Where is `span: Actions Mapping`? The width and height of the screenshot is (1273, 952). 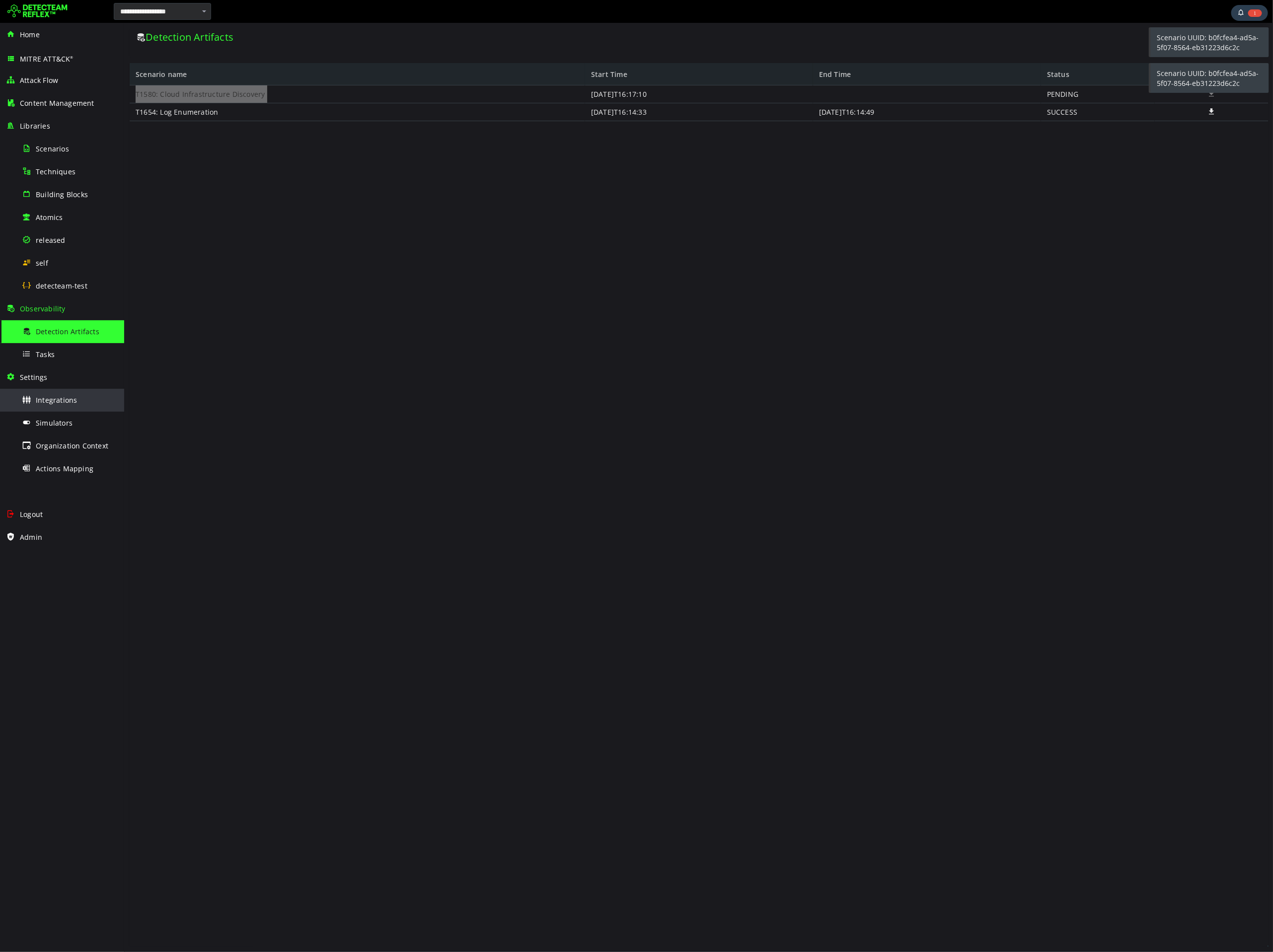 span: Actions Mapping is located at coordinates (65, 468).